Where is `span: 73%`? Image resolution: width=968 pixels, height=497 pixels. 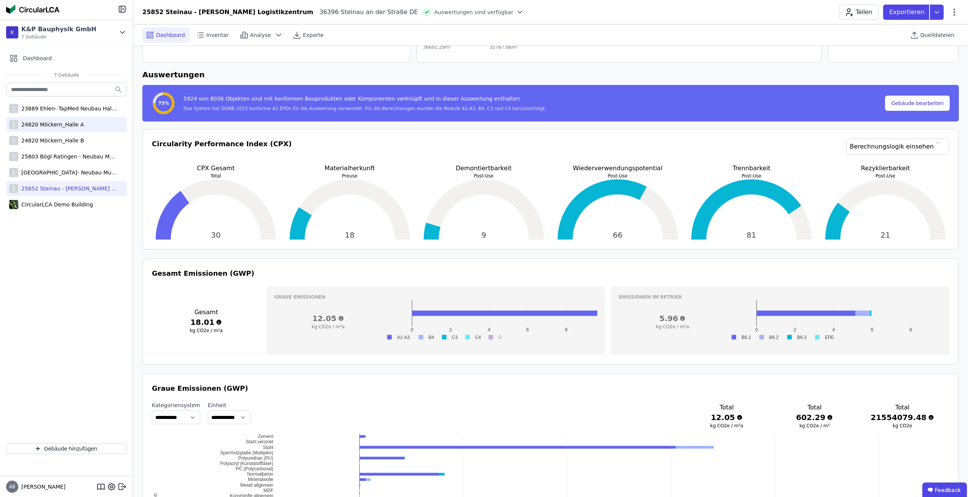
span: 73% is located at coordinates (164, 103).